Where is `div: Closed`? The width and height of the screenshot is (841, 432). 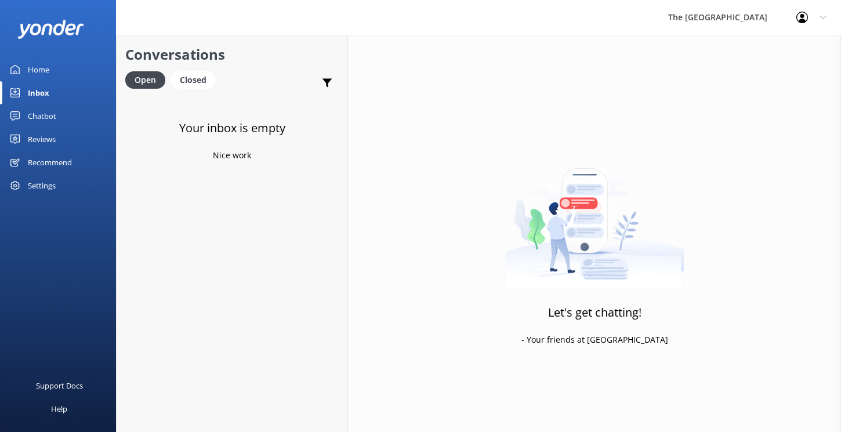 div: Closed is located at coordinates (193, 80).